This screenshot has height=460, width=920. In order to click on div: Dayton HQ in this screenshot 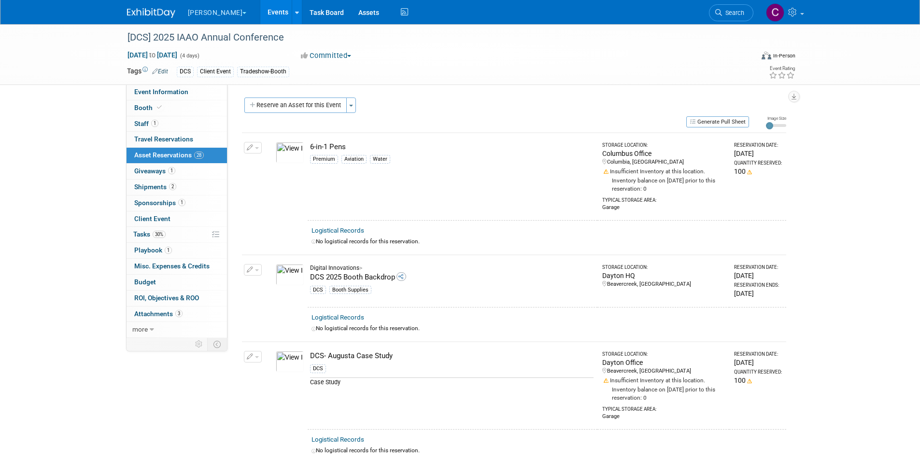, I will do `click(664, 276)`.